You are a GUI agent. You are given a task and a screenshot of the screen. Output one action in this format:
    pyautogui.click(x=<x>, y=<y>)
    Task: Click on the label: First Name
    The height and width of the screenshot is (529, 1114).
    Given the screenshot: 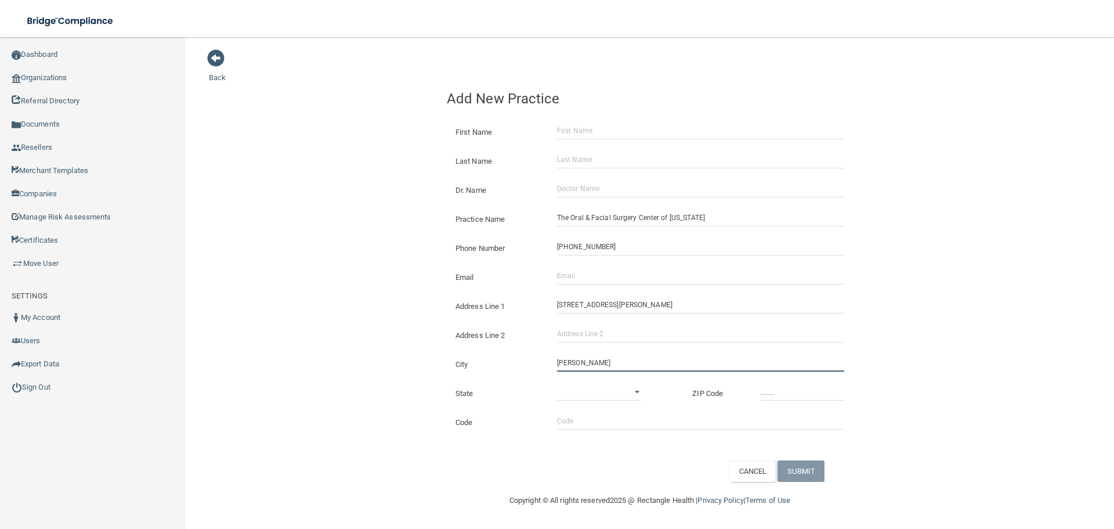 What is the action you would take?
    pyautogui.click(x=497, y=132)
    